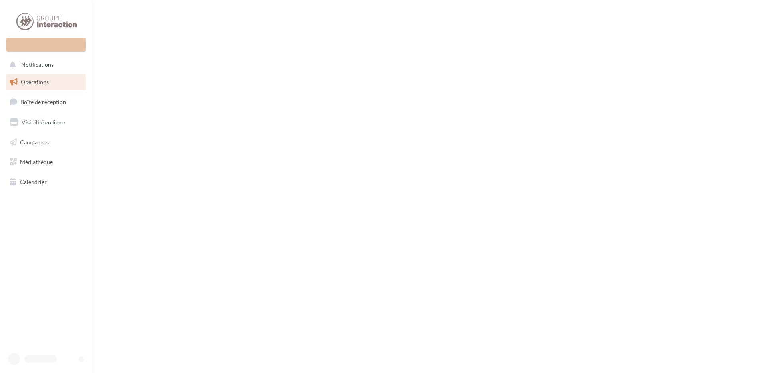 This screenshot has height=373, width=766. What do you see at coordinates (46, 102) in the screenshot?
I see `a: Boîte de réception` at bounding box center [46, 102].